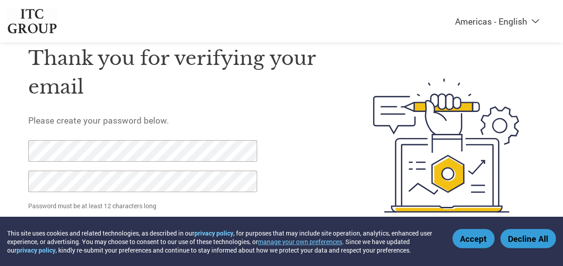  Describe the element at coordinates (32, 21) in the screenshot. I see `img: ITC Group` at that location.